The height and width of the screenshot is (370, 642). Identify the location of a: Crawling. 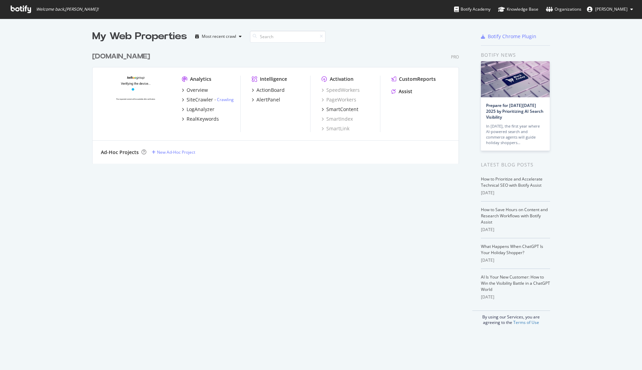
(225, 99).